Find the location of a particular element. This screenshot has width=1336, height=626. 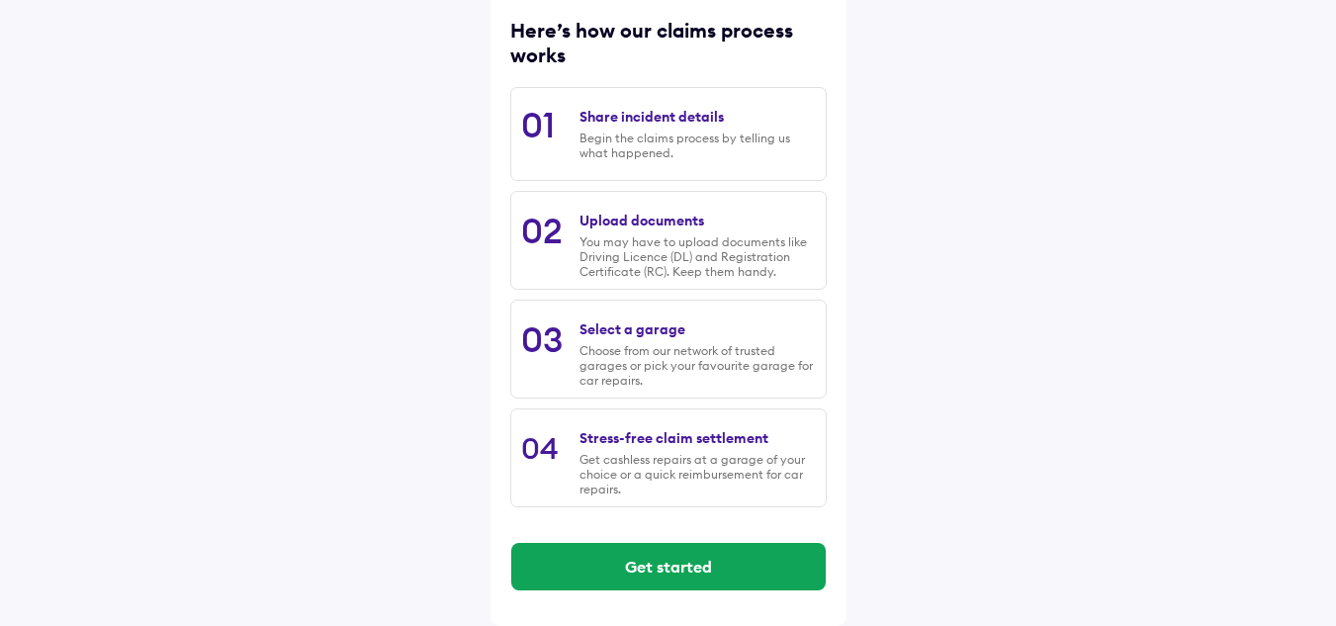

div: Choose from our network of trusted garages or pick your favourite garage for car repairs. is located at coordinates (697, 365).